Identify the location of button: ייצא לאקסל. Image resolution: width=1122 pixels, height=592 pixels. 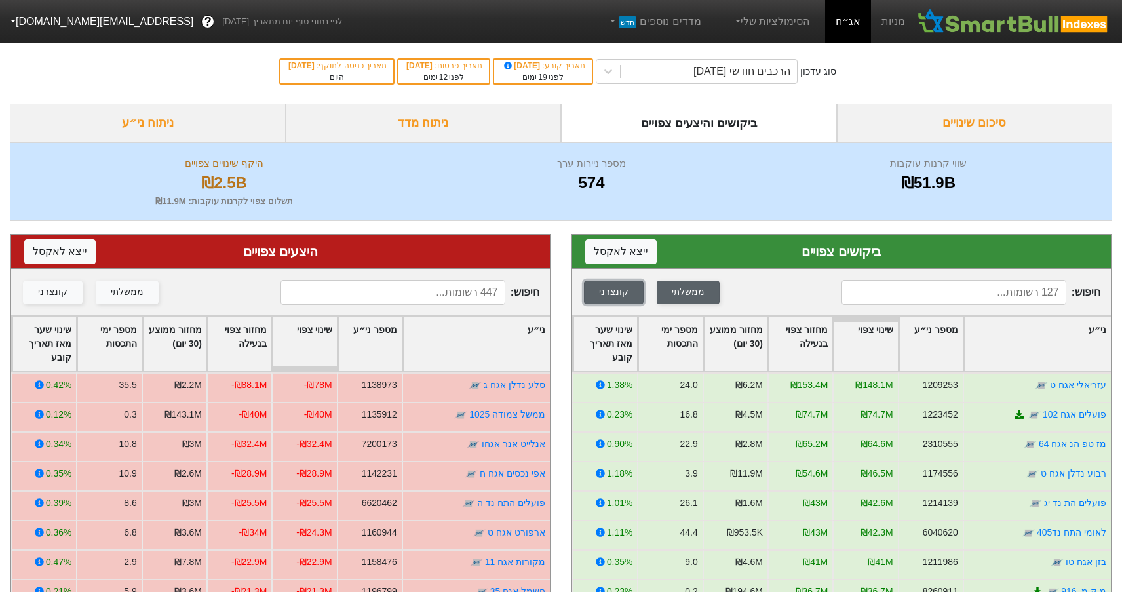
(60, 252).